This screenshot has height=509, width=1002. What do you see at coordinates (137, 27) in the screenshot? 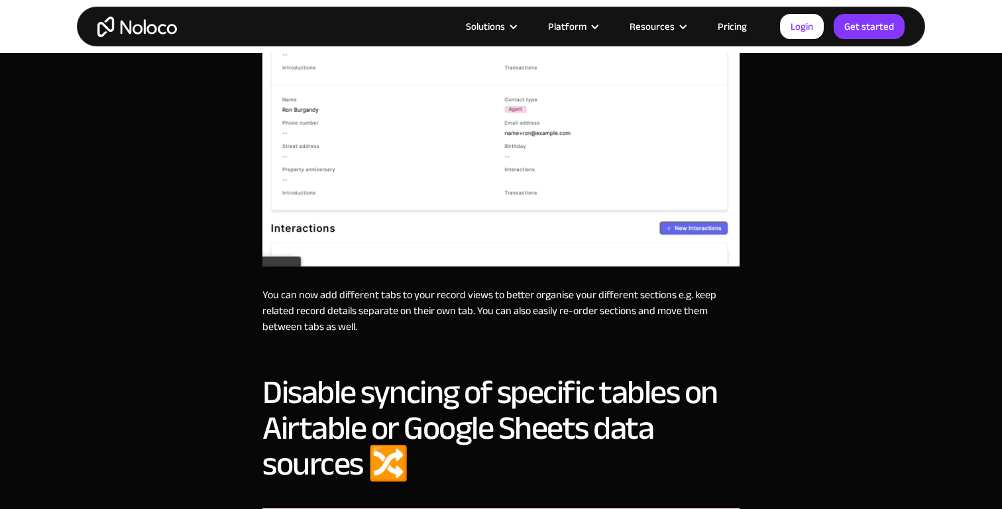
I see `a: home` at bounding box center [137, 27].